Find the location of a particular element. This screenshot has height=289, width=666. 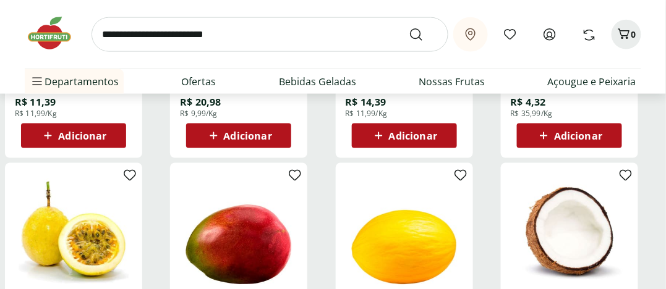

a: Ofertas is located at coordinates (199, 82).